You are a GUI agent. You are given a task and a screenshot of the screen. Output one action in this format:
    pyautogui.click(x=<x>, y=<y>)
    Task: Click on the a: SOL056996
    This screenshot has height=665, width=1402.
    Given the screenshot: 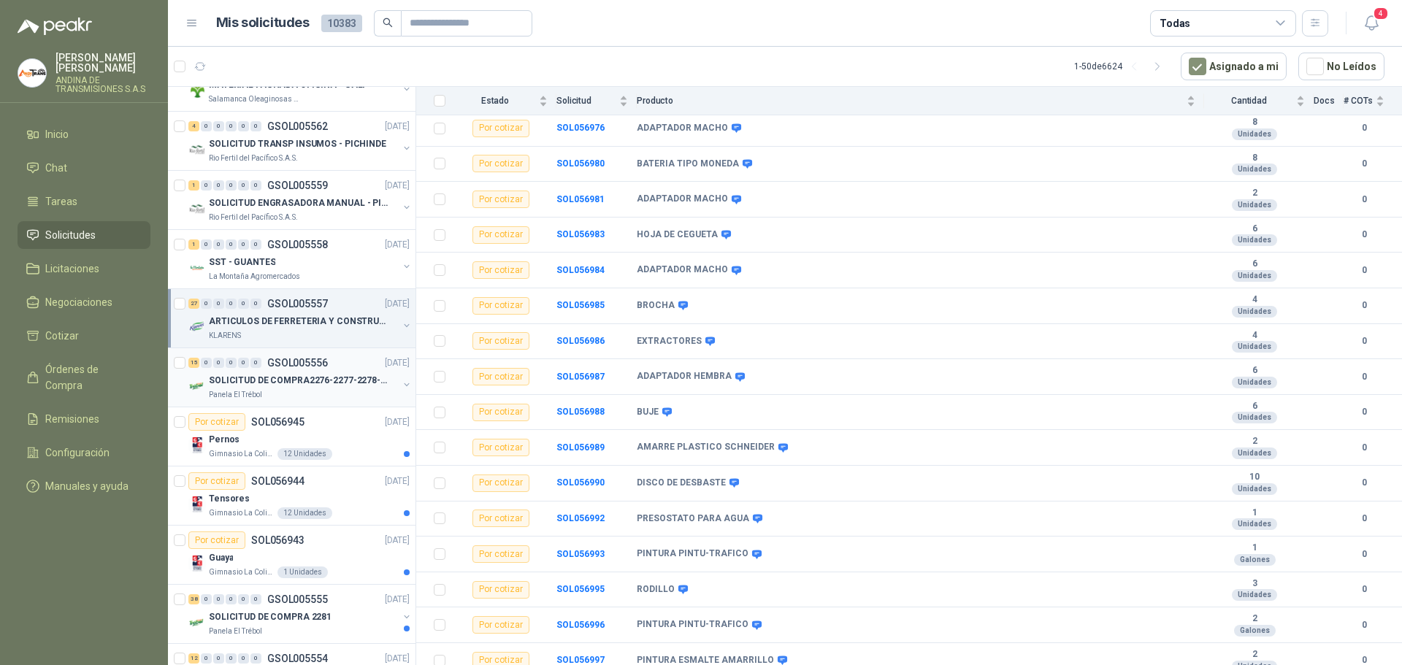 What is the action you would take?
    pyautogui.click(x=581, y=625)
    